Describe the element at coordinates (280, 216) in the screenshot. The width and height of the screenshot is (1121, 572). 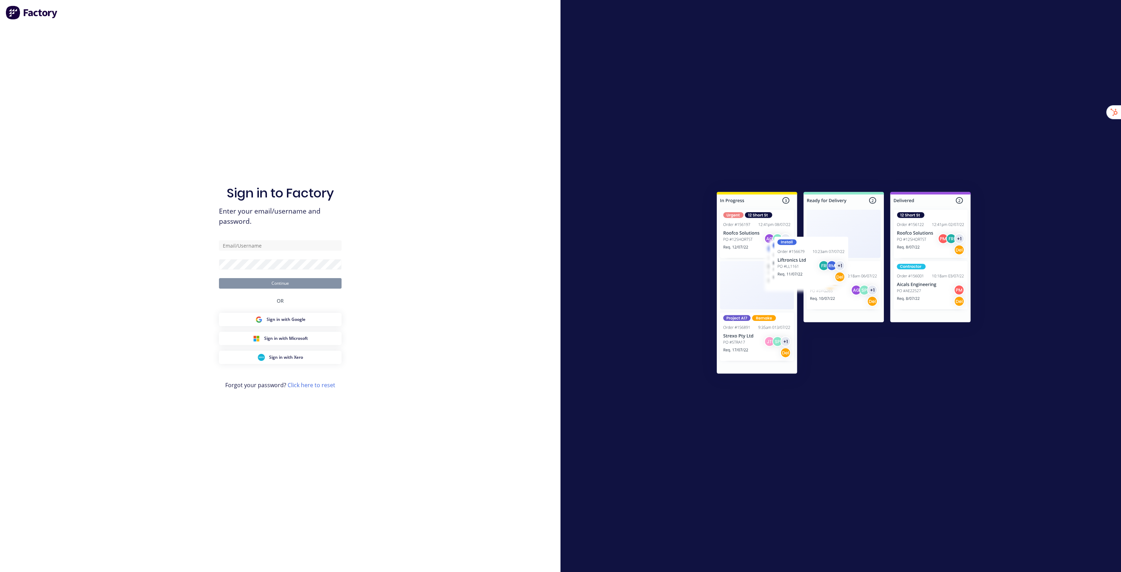
I see `span: Enter your email/username and password.` at that location.